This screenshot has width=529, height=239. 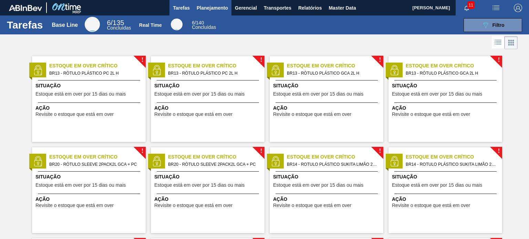 I want to click on button: Filtro, so click(x=493, y=25).